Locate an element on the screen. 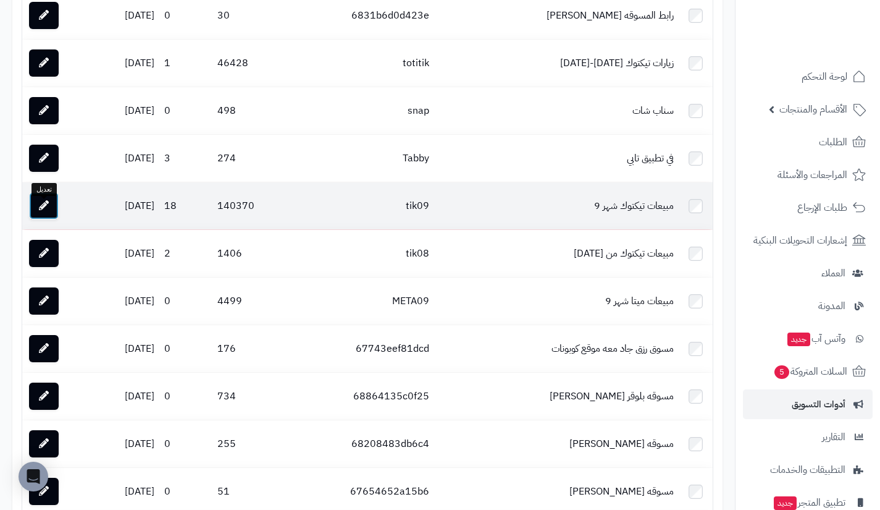  a: السلات المتروكة5 is located at coordinates (808, 371).